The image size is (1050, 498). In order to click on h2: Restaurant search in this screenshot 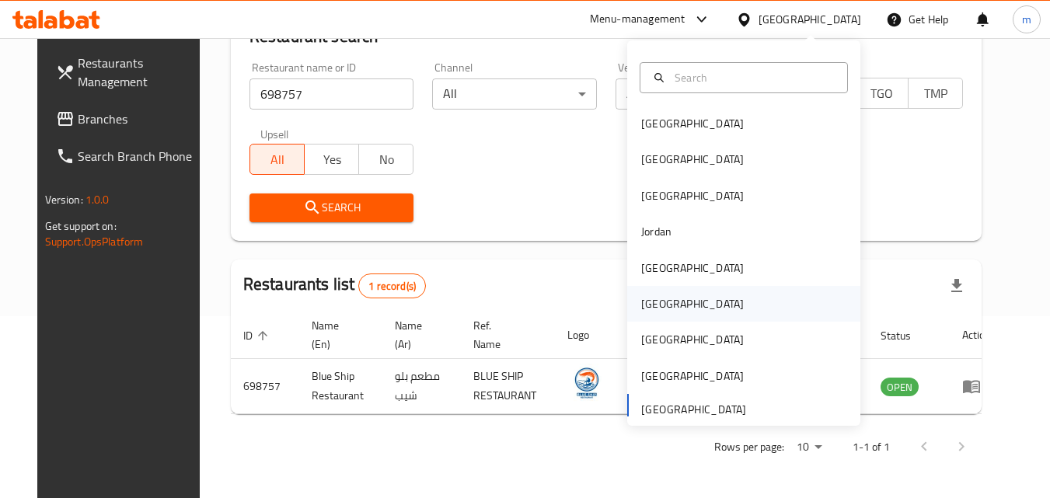, I will do `click(606, 37)`.